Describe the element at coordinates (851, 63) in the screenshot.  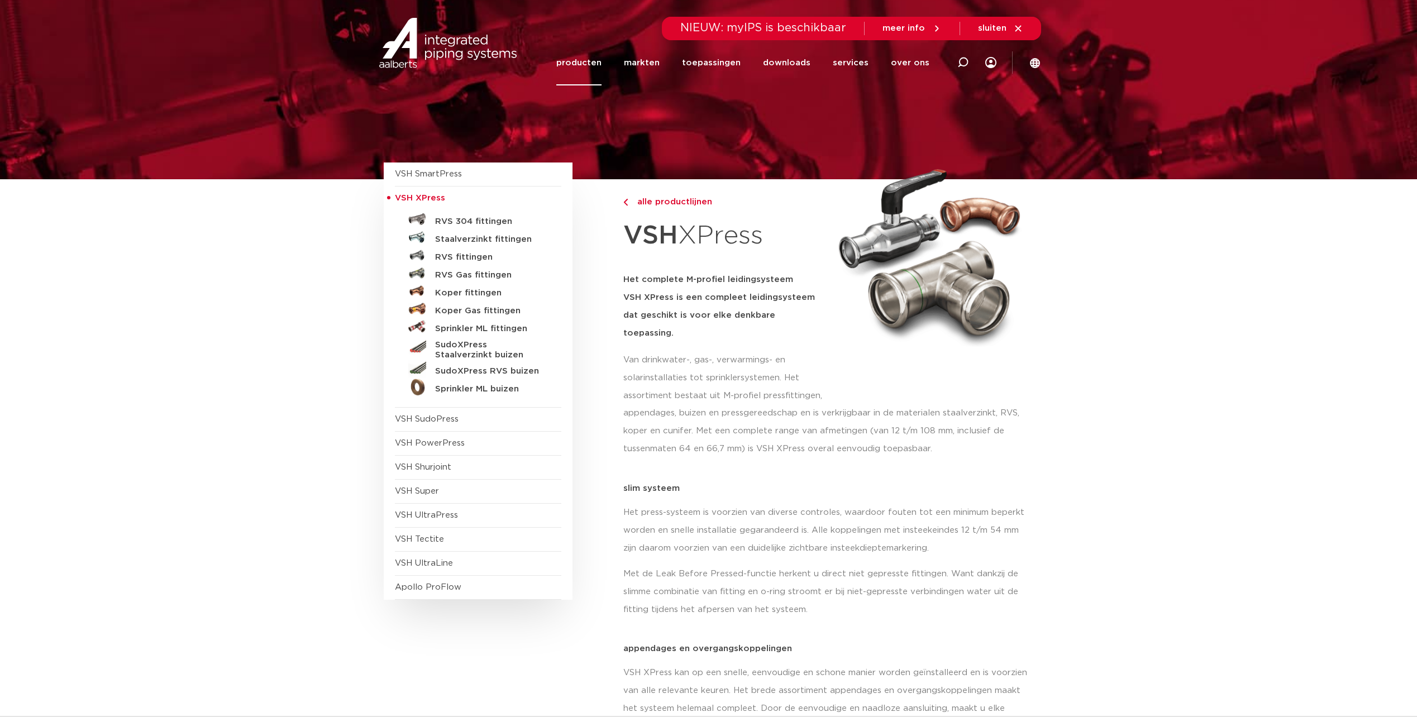
I see `a: services` at that location.